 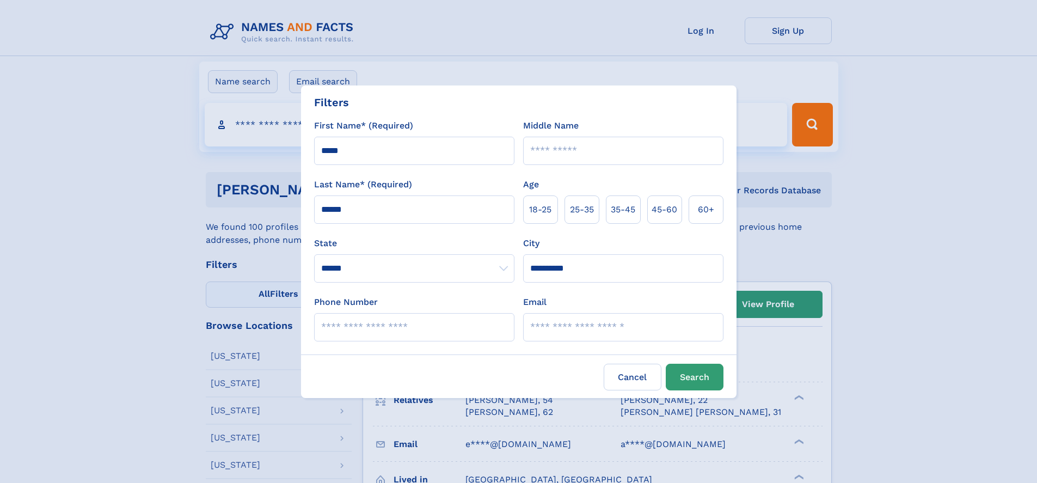 What do you see at coordinates (332, 102) in the screenshot?
I see `div: Filters` at bounding box center [332, 102].